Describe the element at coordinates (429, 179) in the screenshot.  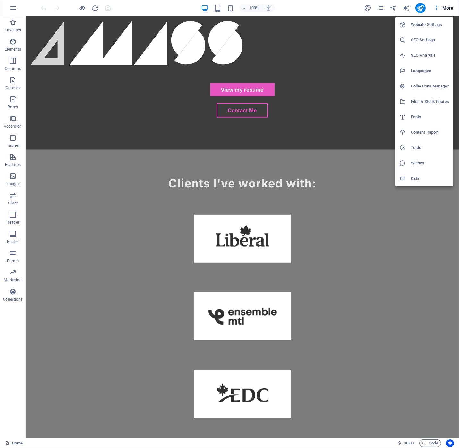
I see `h6: Data` at that location.